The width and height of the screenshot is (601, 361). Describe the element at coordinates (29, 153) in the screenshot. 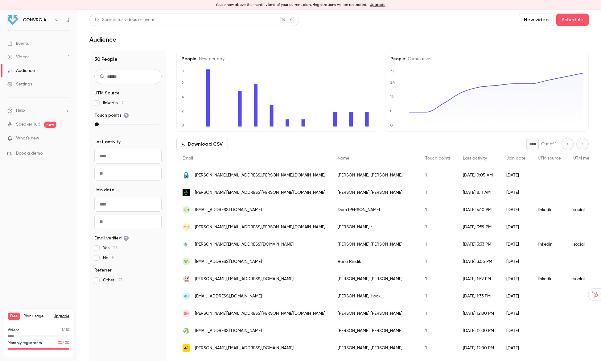

I see `span: Book a demo` at that location.